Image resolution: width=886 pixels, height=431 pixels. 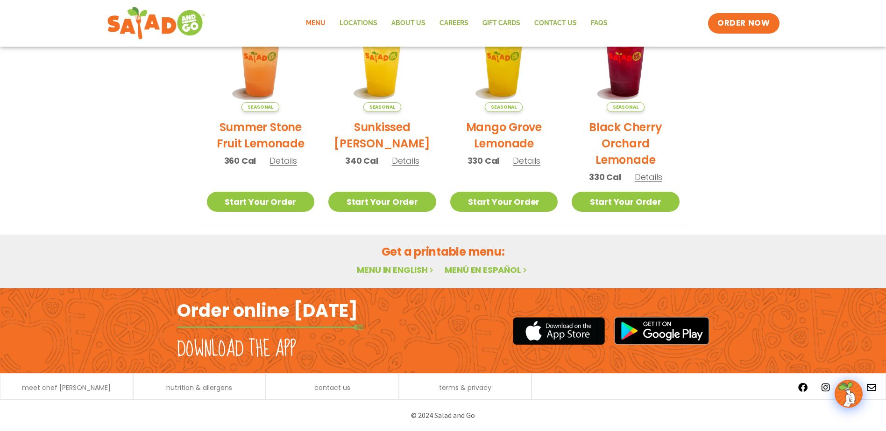 What do you see at coordinates (504, 58) in the screenshot?
I see `img: Product photo for Mango Grove Lemonade` at bounding box center [504, 58].